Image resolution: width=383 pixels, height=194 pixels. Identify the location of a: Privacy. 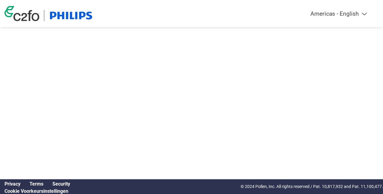
(12, 184).